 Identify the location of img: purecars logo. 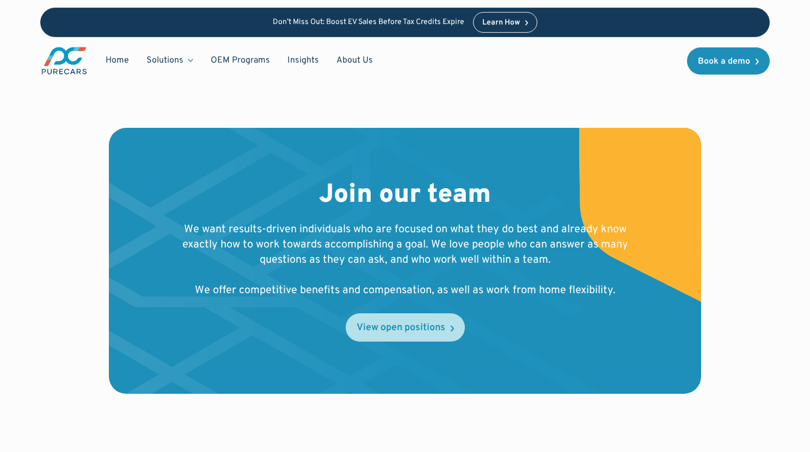
(64, 60).